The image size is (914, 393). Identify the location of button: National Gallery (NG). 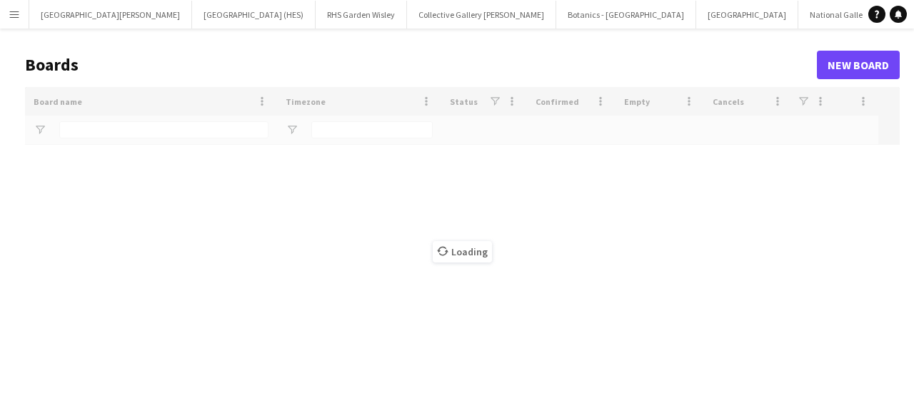
(849, 14).